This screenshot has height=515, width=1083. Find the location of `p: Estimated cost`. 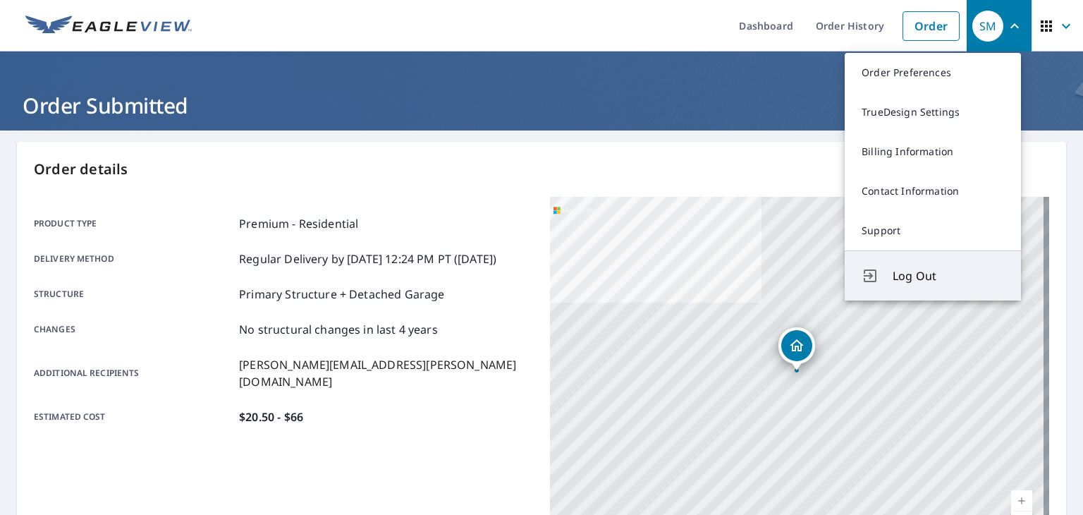

p: Estimated cost is located at coordinates (133, 417).